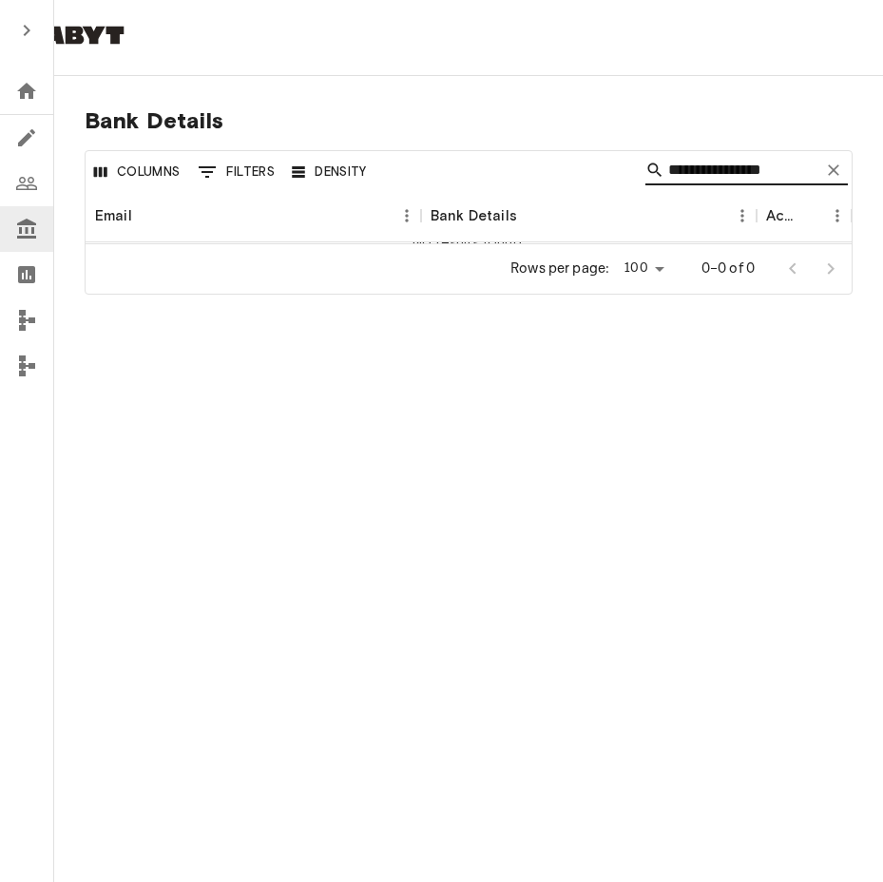  I want to click on button: Show filters, so click(237, 172).